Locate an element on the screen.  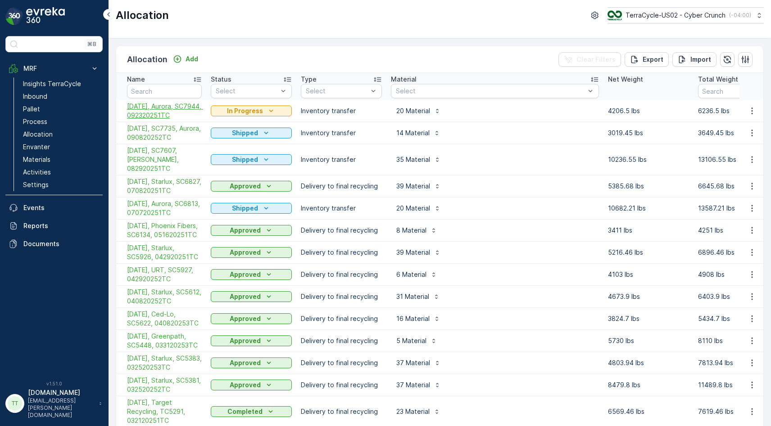
input: Search is located at coordinates (164, 91).